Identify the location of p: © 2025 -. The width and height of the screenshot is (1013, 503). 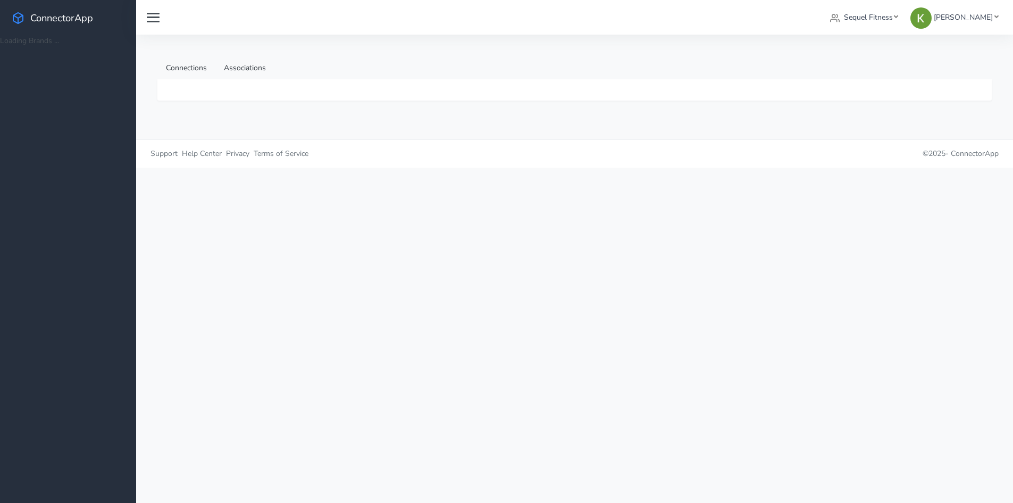
(791, 153).